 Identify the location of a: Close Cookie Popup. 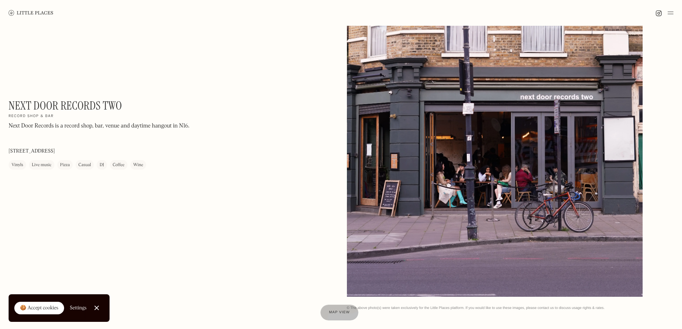
(97, 308).